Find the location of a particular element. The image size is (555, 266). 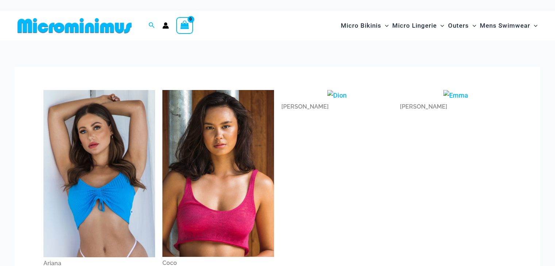

a: Mens SwimwearMenu ToggleMenu Toggle is located at coordinates (508, 26).